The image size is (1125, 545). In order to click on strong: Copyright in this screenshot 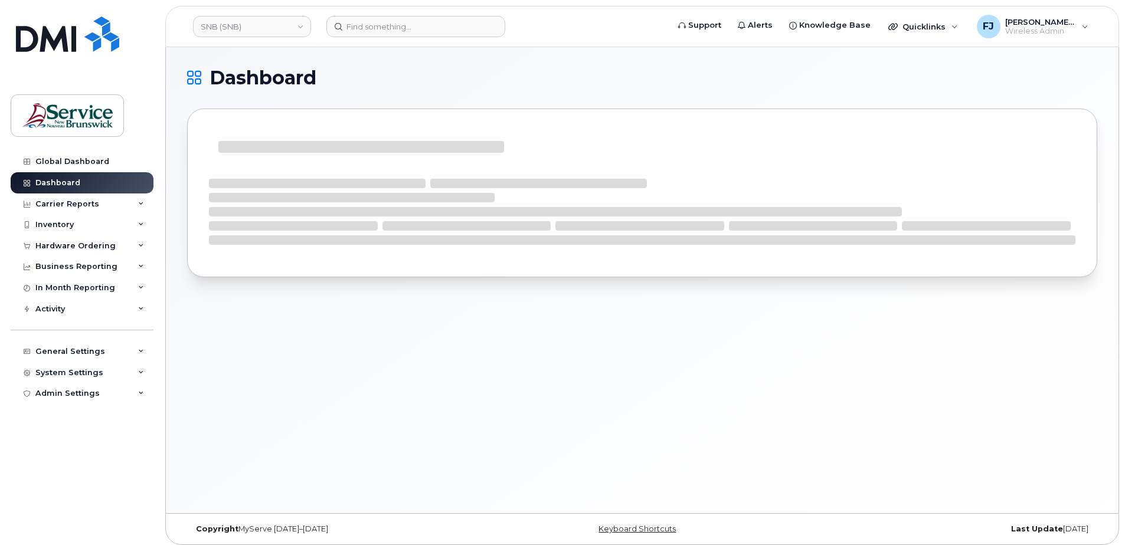, I will do `click(217, 529)`.